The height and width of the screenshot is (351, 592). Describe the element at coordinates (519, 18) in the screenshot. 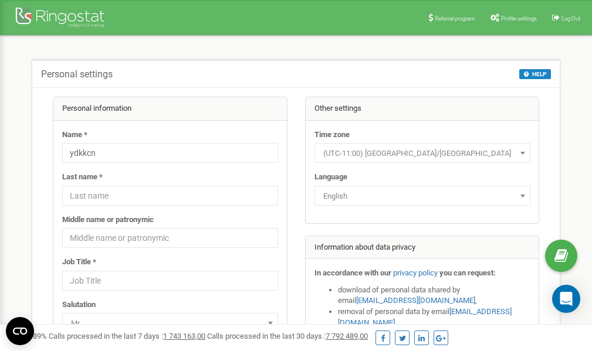

I see `span: Profile settings` at that location.